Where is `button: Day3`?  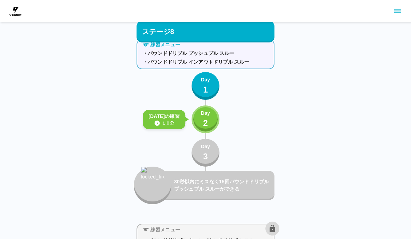
button: Day3 is located at coordinates (205, 153).